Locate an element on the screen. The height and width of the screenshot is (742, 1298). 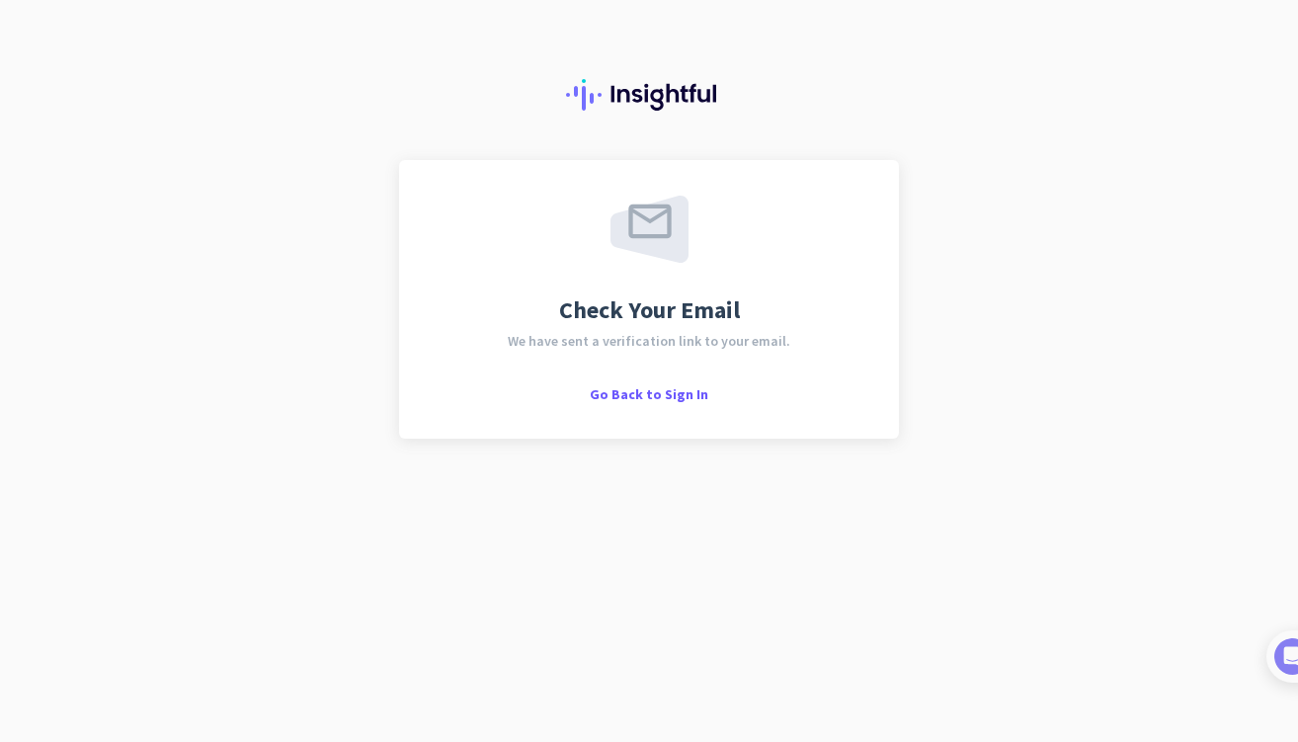
span: We have sent a verification link to your email. is located at coordinates (649, 341).